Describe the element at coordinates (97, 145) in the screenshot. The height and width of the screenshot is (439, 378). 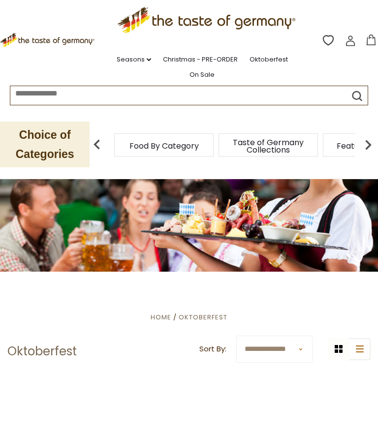
I see `img: previous arrow` at that location.